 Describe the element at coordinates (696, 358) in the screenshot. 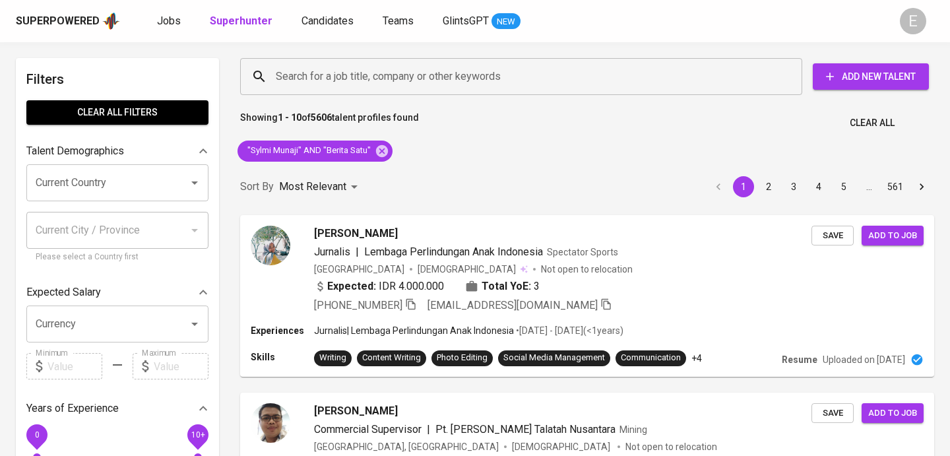

I see `p: +4` at that location.